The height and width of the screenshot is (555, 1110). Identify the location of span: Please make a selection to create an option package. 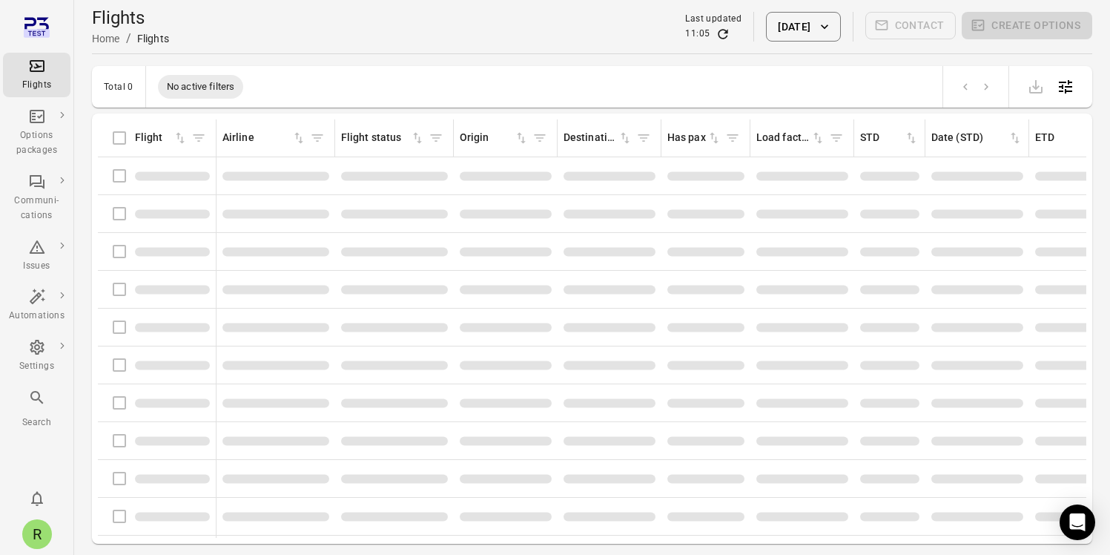
(1027, 27).